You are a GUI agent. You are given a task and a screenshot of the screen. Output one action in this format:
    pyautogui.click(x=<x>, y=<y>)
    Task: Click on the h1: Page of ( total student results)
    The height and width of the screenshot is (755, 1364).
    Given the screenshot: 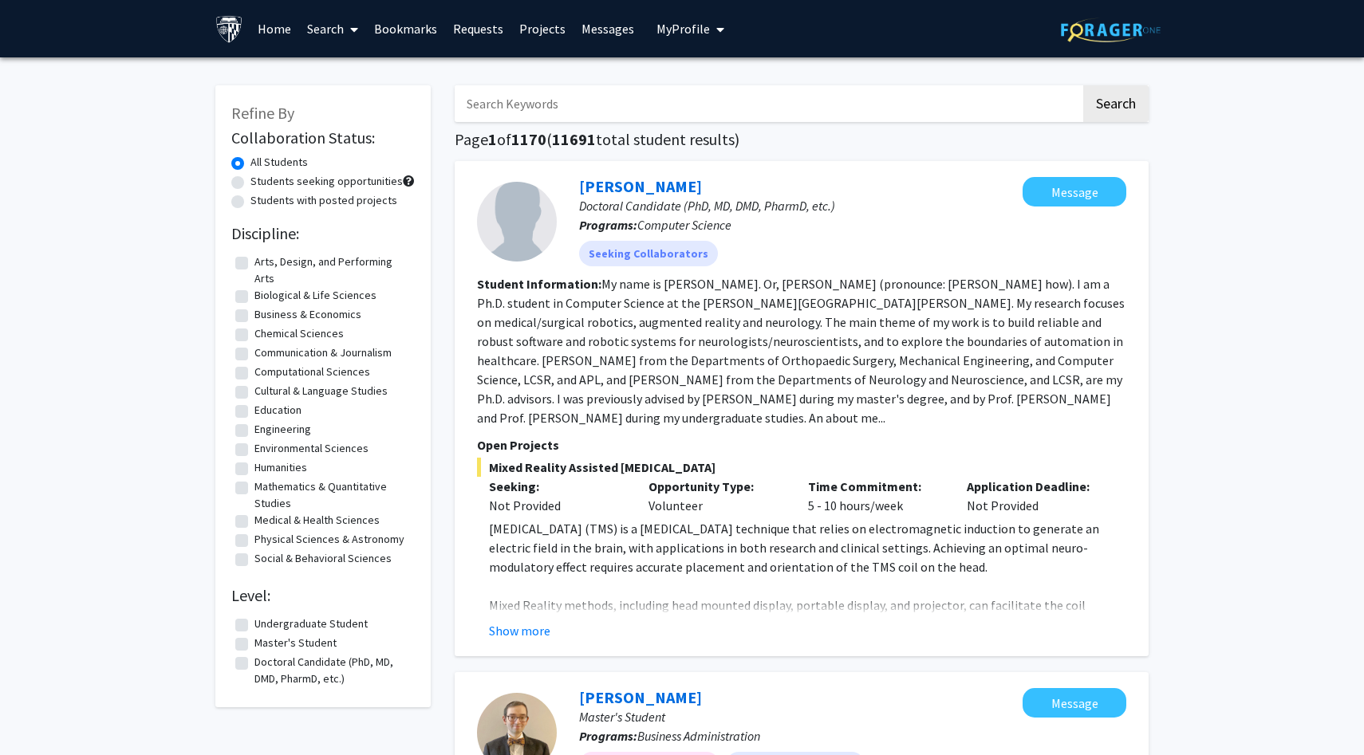 What is the action you would take?
    pyautogui.click(x=802, y=140)
    